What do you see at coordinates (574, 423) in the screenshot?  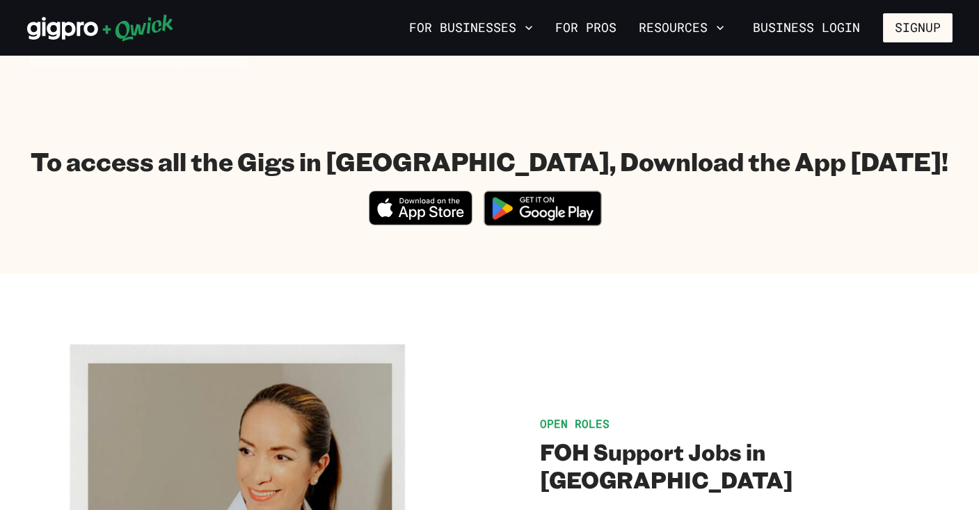 I see `span: Open Roles` at bounding box center [574, 423].